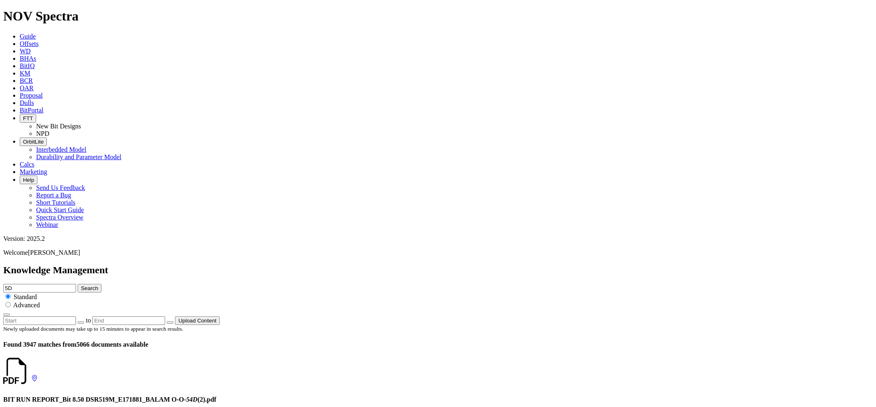 This screenshot has width=876, height=407. Describe the element at coordinates (28, 58) in the screenshot. I see `a: BHAs` at that location.